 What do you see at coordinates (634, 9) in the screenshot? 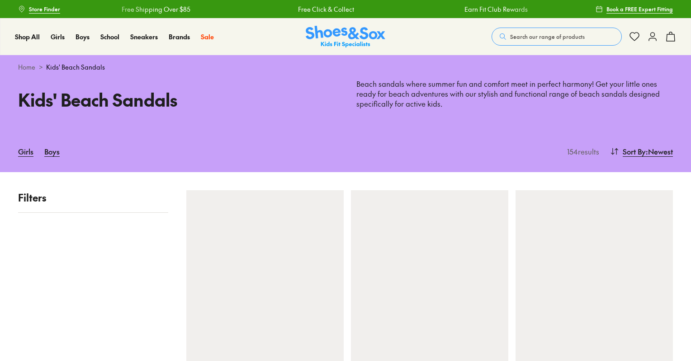
I see `a: Book a FREE Expert Fitting` at bounding box center [634, 9].